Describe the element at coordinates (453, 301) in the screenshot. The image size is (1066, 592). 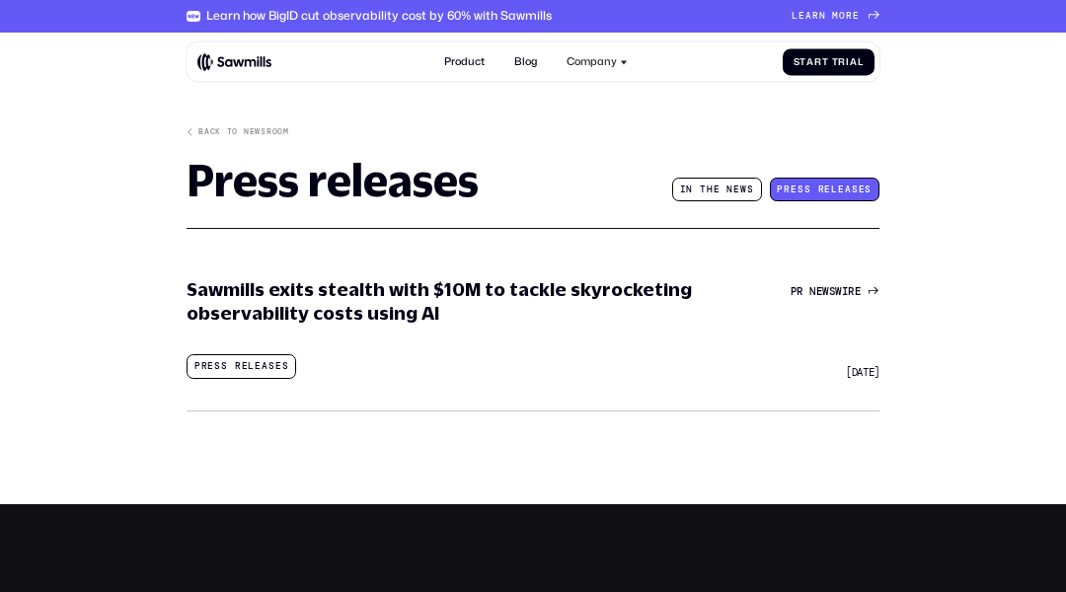
I see `h3: Sawmills exits stealth with $10M to tackle skyrocketing observability costs using AI` at that location.